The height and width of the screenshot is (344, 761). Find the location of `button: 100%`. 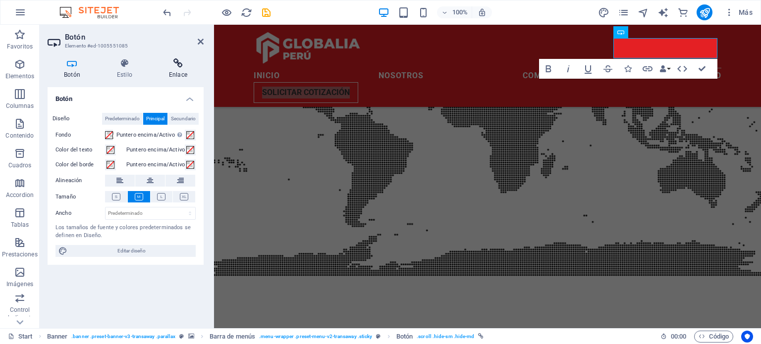

button: 100% is located at coordinates (454, 12).